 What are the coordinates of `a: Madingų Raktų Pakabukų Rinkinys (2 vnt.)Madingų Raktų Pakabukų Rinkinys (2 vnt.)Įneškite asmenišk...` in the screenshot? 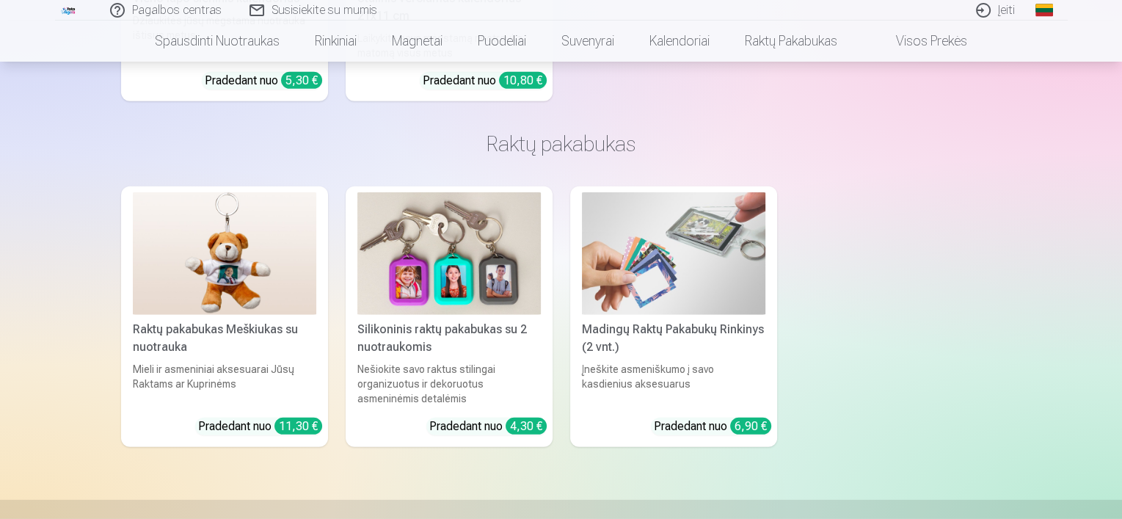 It's located at (674, 316).